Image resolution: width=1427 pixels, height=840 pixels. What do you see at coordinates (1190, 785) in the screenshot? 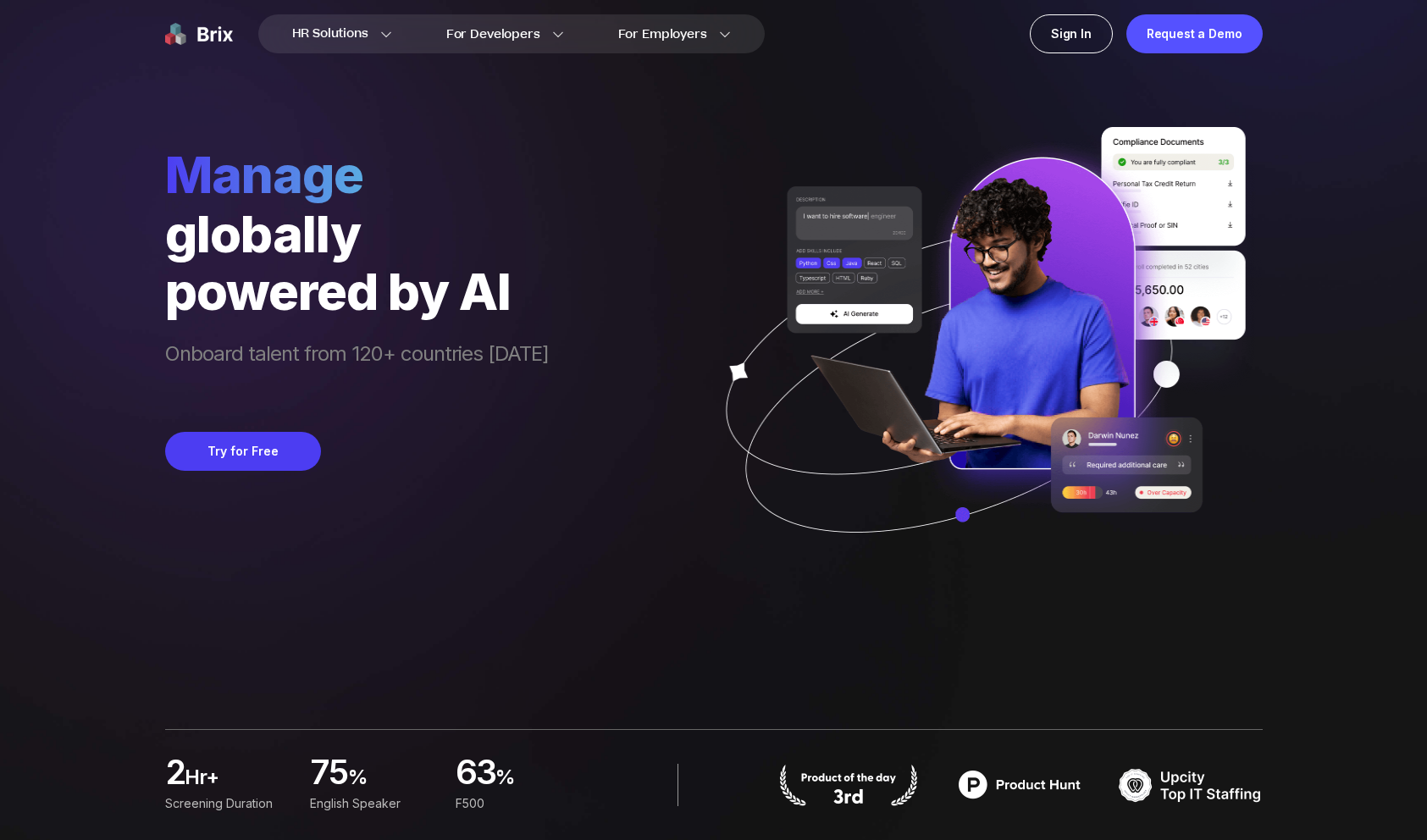
I see `img: TOP IT STAFFING` at bounding box center [1190, 785].